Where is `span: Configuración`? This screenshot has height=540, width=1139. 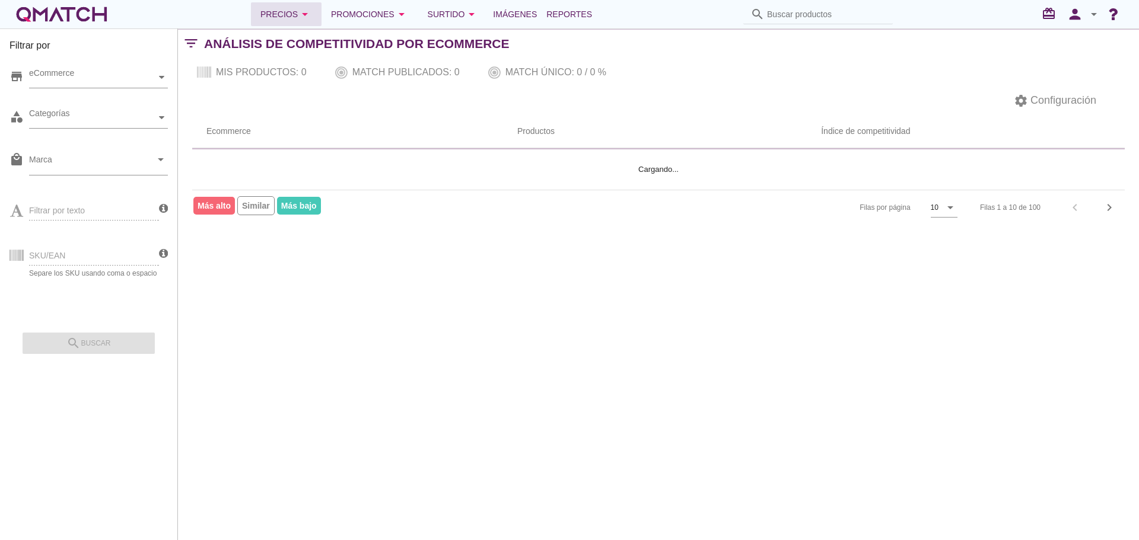 span: Configuración is located at coordinates (1062, 100).